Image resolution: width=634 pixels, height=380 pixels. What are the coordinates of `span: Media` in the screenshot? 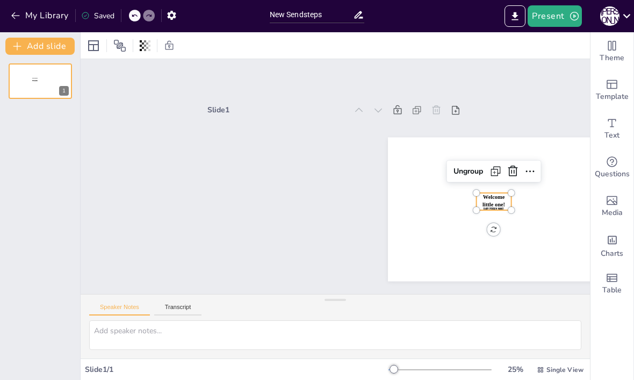 It's located at (612, 213).